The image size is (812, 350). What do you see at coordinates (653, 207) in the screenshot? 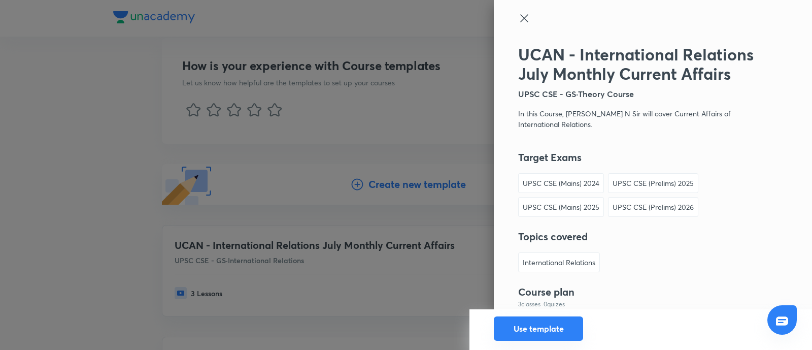
I see `p: UPSC CSE (Prelims) 2026` at bounding box center [653, 207].